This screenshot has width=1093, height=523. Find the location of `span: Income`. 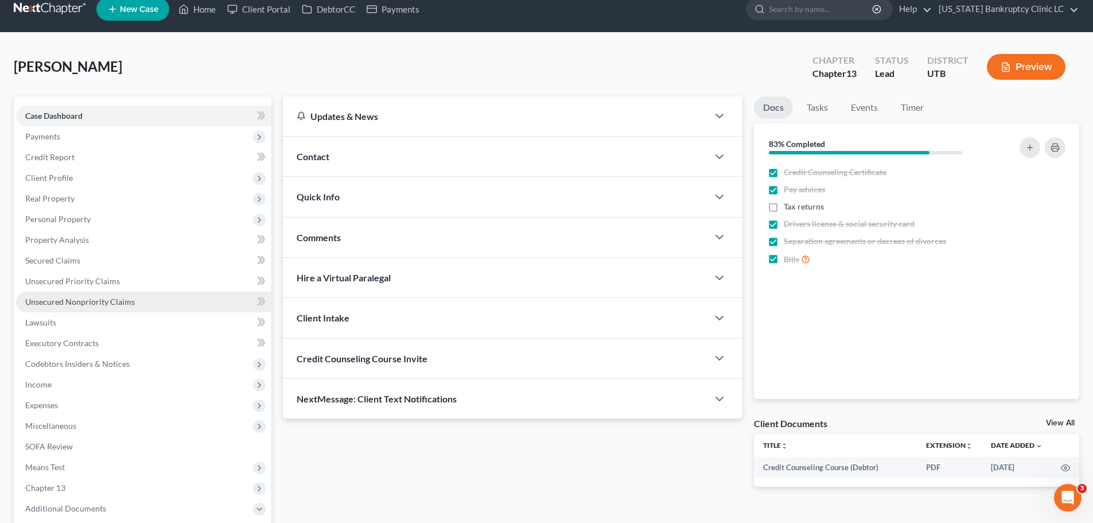

span: Income is located at coordinates (38, 384).